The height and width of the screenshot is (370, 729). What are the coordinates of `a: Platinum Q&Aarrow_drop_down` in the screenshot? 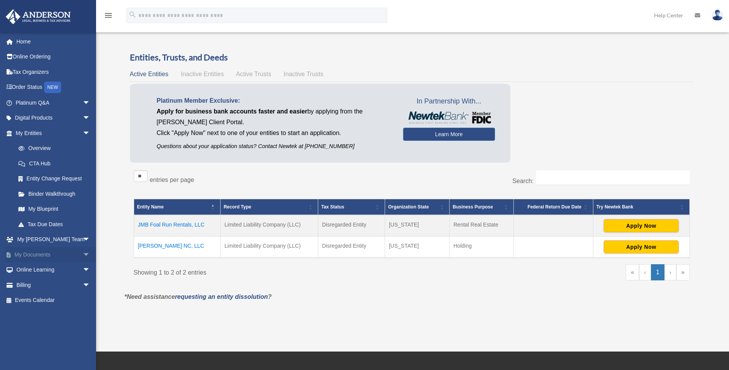 It's located at (53, 103).